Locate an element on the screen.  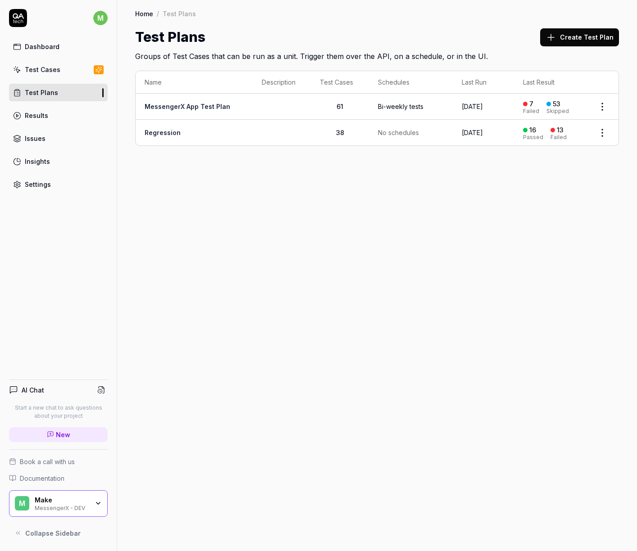
a: Test Cases is located at coordinates (58, 69).